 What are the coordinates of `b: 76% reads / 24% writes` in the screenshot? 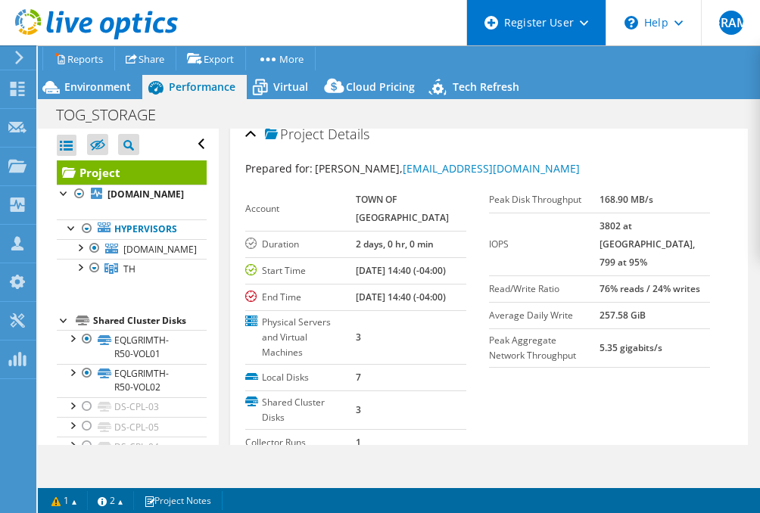 It's located at (650, 288).